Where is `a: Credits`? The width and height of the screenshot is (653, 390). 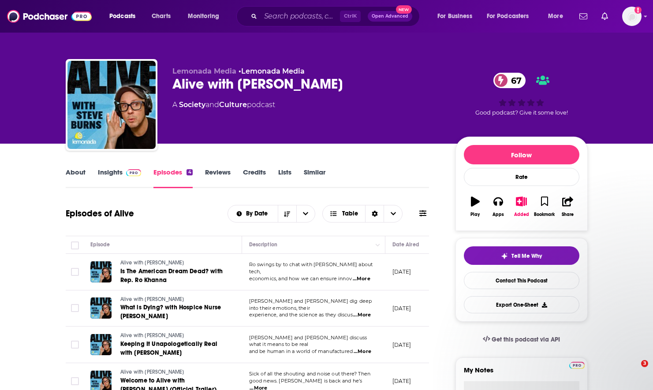
a: Credits is located at coordinates (254, 178).